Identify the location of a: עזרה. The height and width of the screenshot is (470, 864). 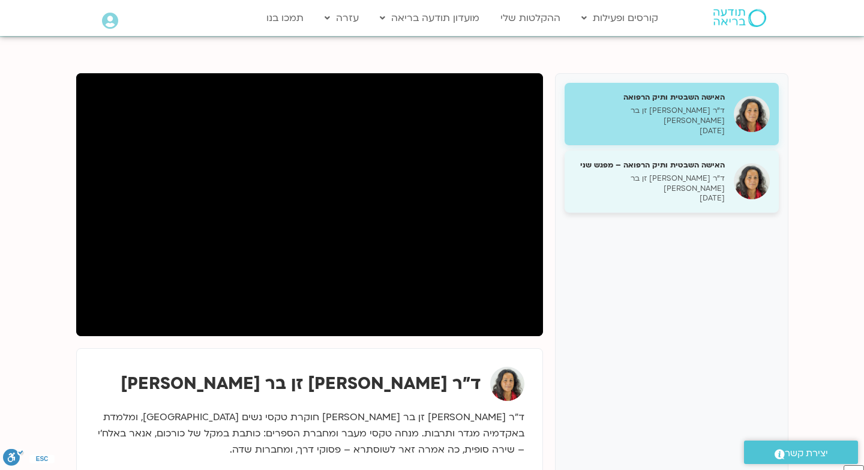
(342, 18).